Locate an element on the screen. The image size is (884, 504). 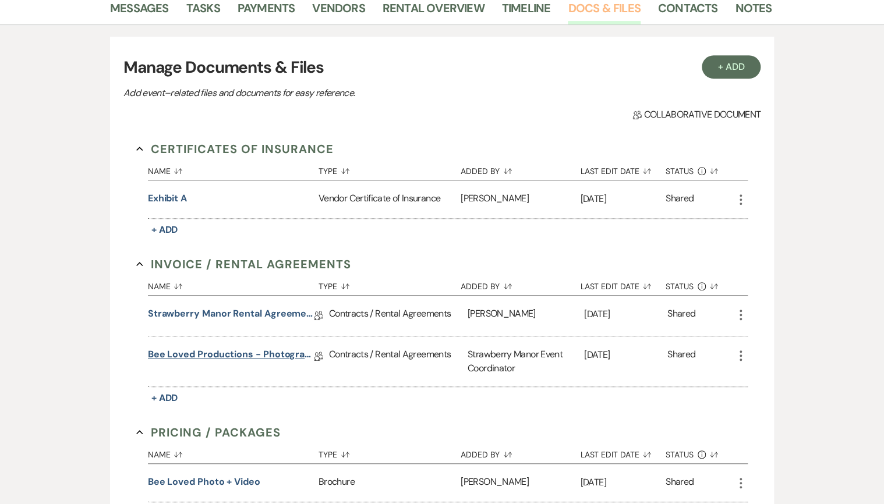
button: Pricing / Packages is located at coordinates (209, 433).